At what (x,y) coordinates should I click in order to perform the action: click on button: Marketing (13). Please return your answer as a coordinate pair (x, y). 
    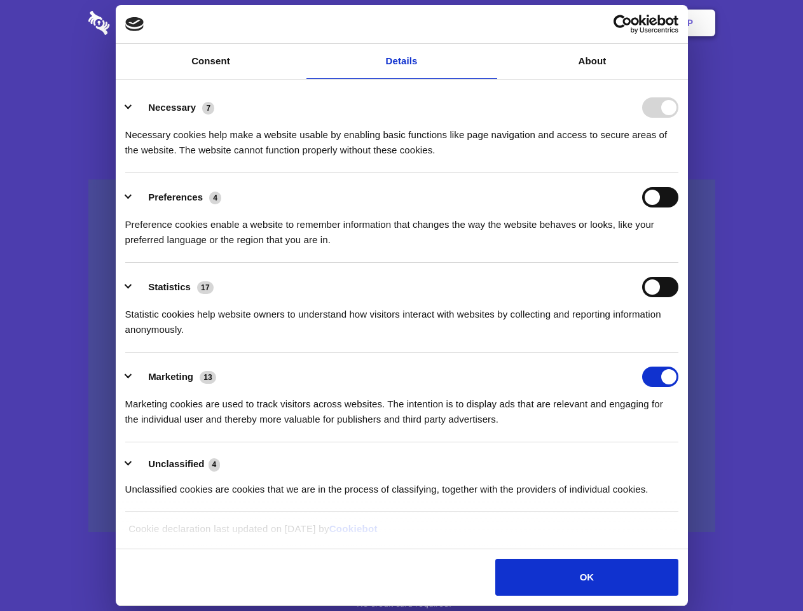
    Looking at the image, I should click on (175, 377).